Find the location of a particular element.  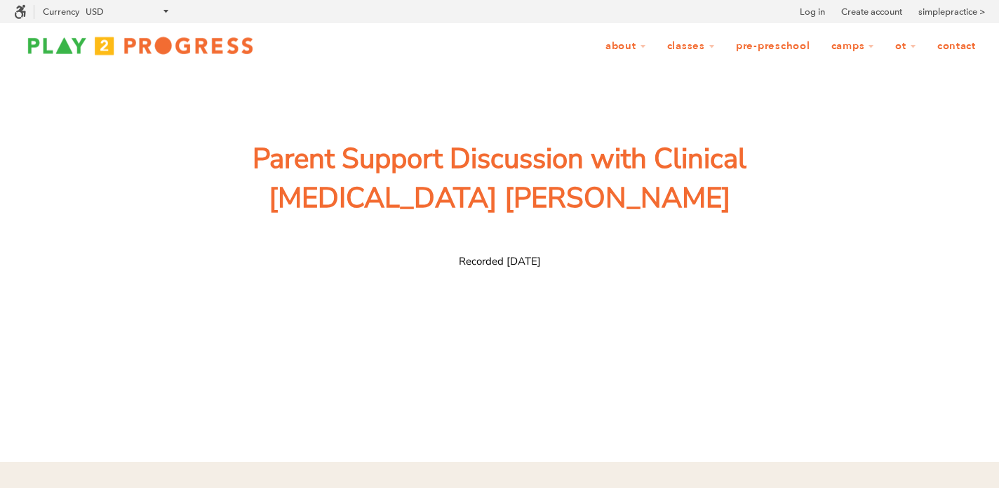

a: Camps is located at coordinates (853, 46).